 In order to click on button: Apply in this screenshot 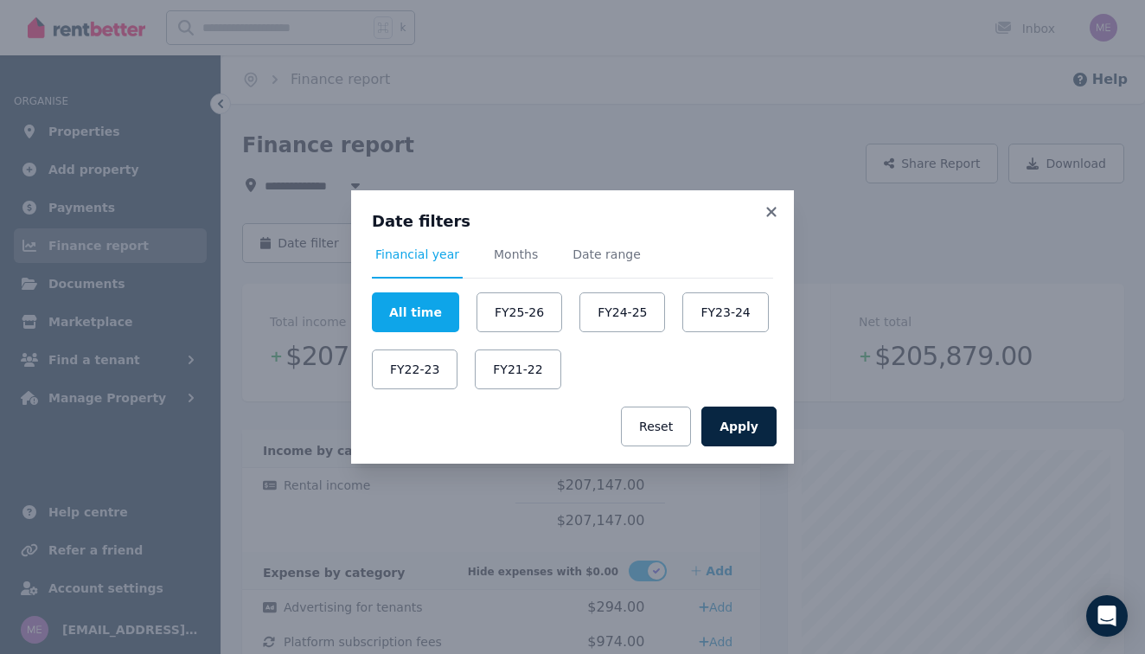, I will do `click(739, 426)`.